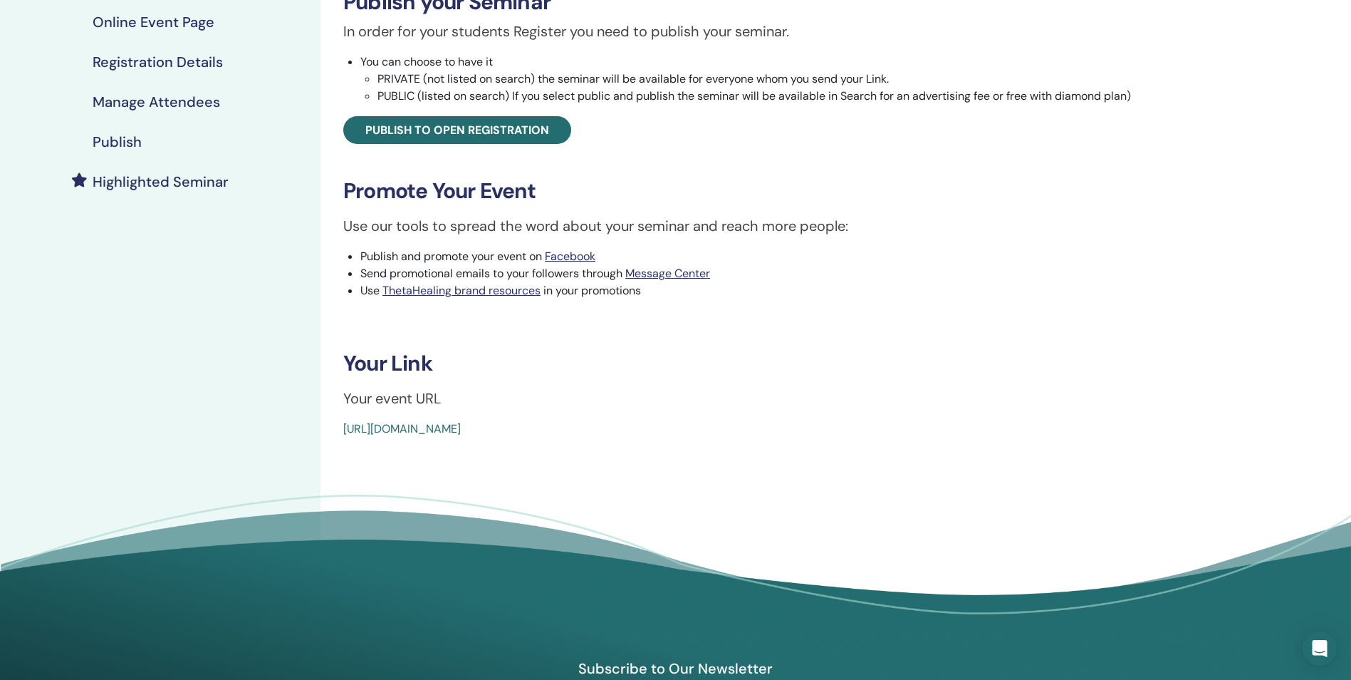 The image size is (1351, 680). I want to click on p: Your event URL, so click(771, 398).